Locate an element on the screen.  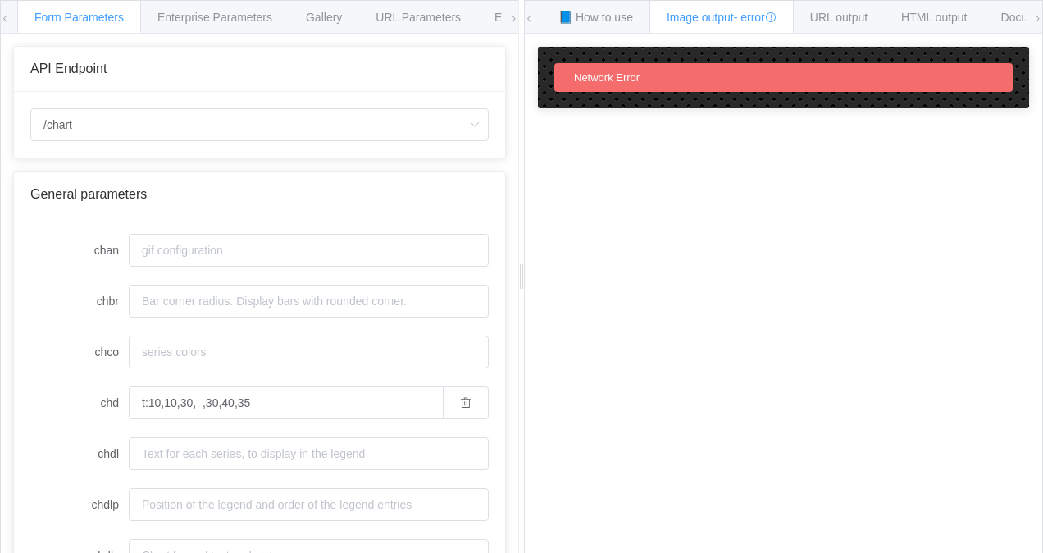
span: 📘 How to use is located at coordinates (596, 17).